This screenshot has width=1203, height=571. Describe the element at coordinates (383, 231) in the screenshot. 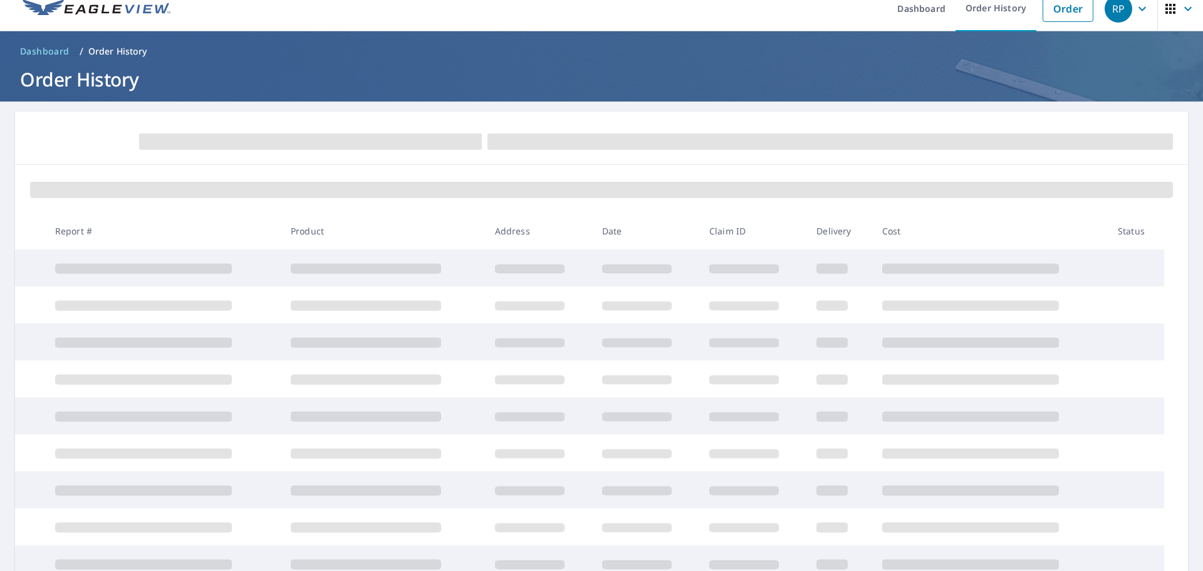

I see `th: Product` at that location.